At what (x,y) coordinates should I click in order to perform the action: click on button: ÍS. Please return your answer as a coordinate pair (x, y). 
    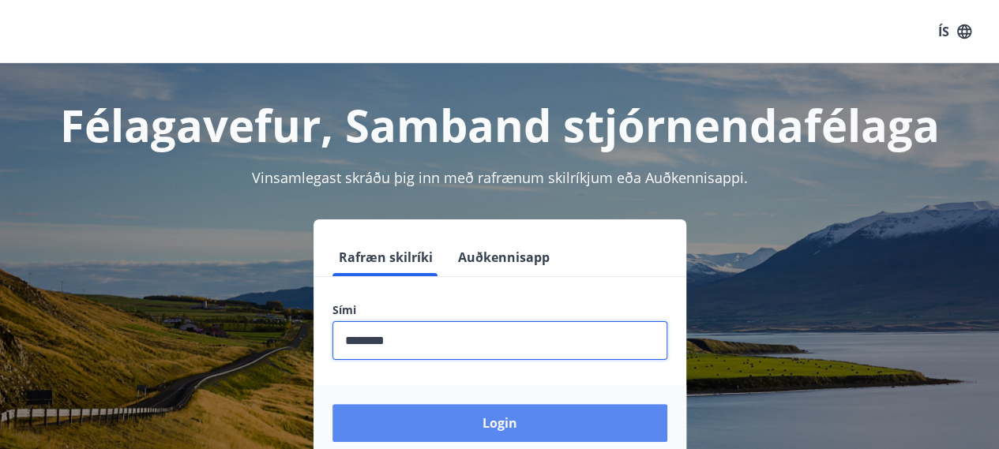
    Looking at the image, I should click on (955, 32).